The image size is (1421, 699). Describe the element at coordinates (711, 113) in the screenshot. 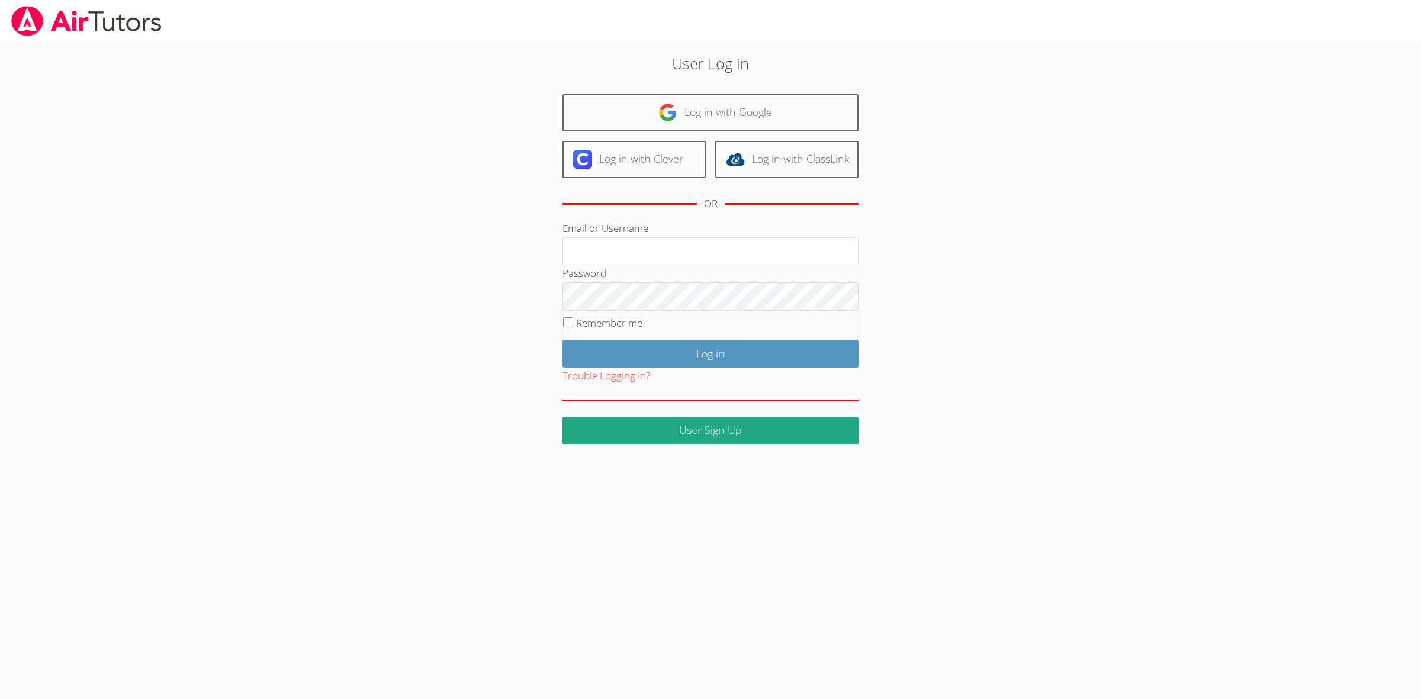

I see `a: Log in with Google` at that location.